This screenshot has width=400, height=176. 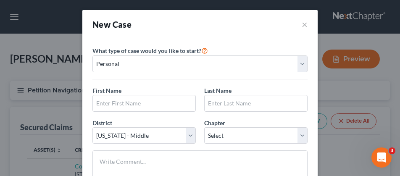 I want to click on strong: New Case, so click(x=112, y=24).